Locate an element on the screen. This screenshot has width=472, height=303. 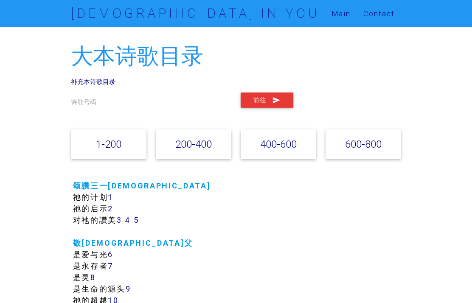
button: 前往 is located at coordinates (267, 100).